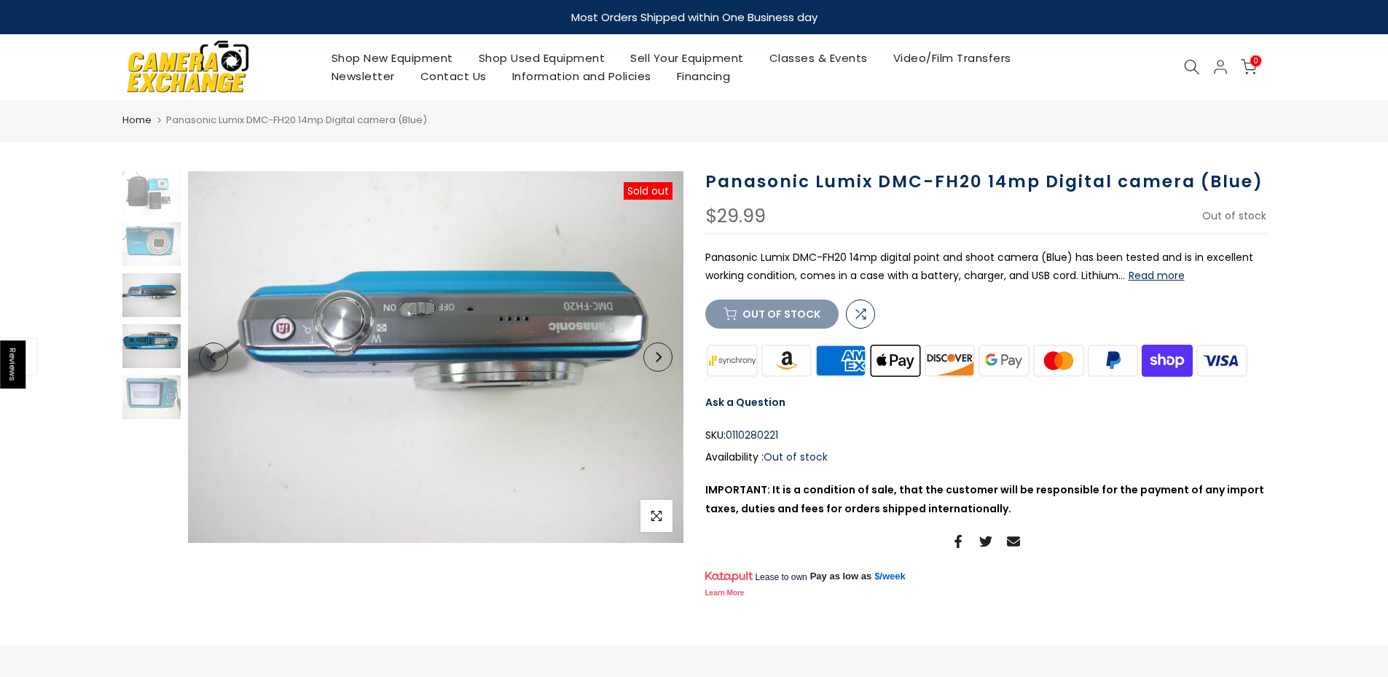  I want to click on a: Newsletter, so click(363, 76).